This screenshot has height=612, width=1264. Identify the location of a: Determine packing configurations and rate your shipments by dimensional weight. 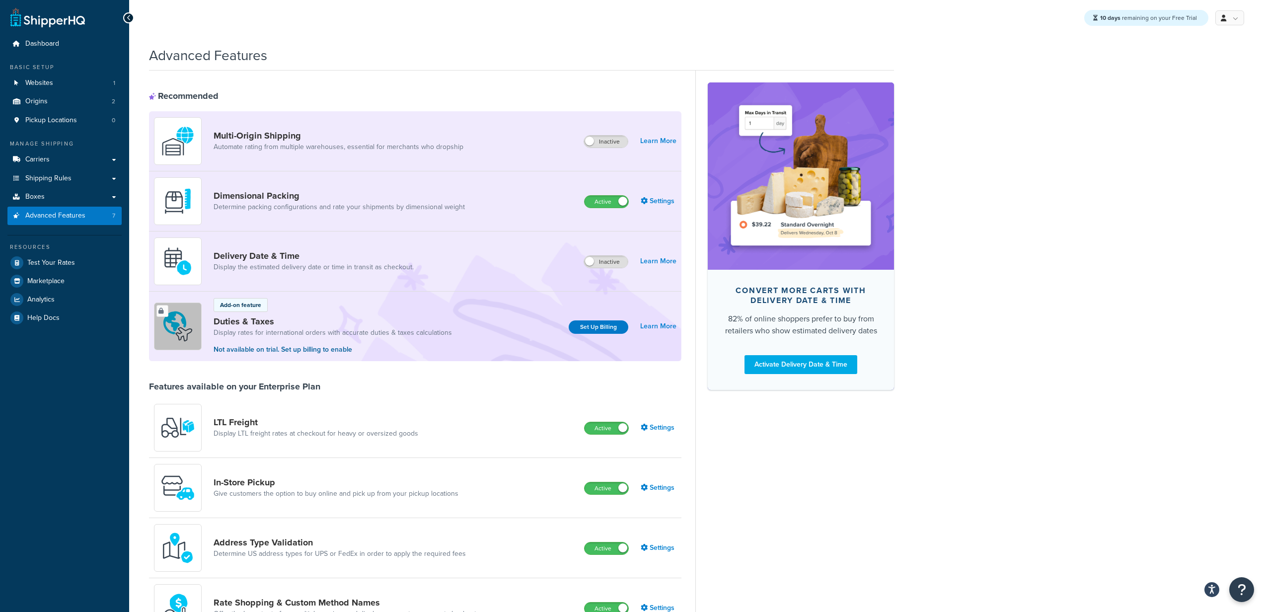
(339, 207).